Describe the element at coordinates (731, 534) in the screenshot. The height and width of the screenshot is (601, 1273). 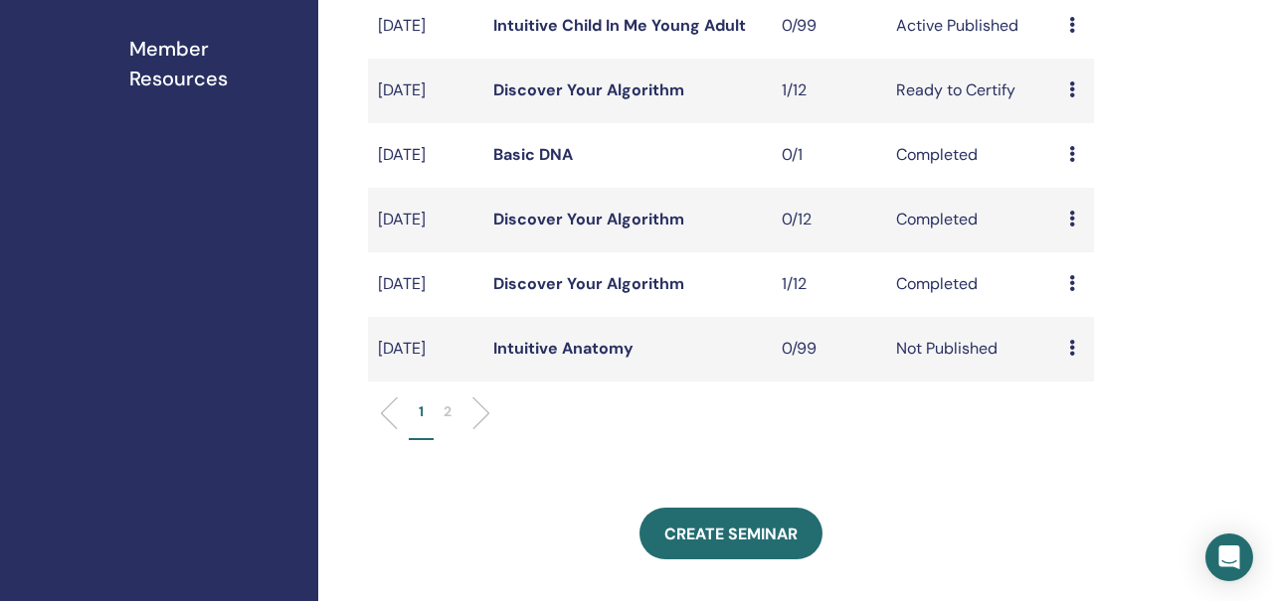
I see `span: Create seminar` at that location.